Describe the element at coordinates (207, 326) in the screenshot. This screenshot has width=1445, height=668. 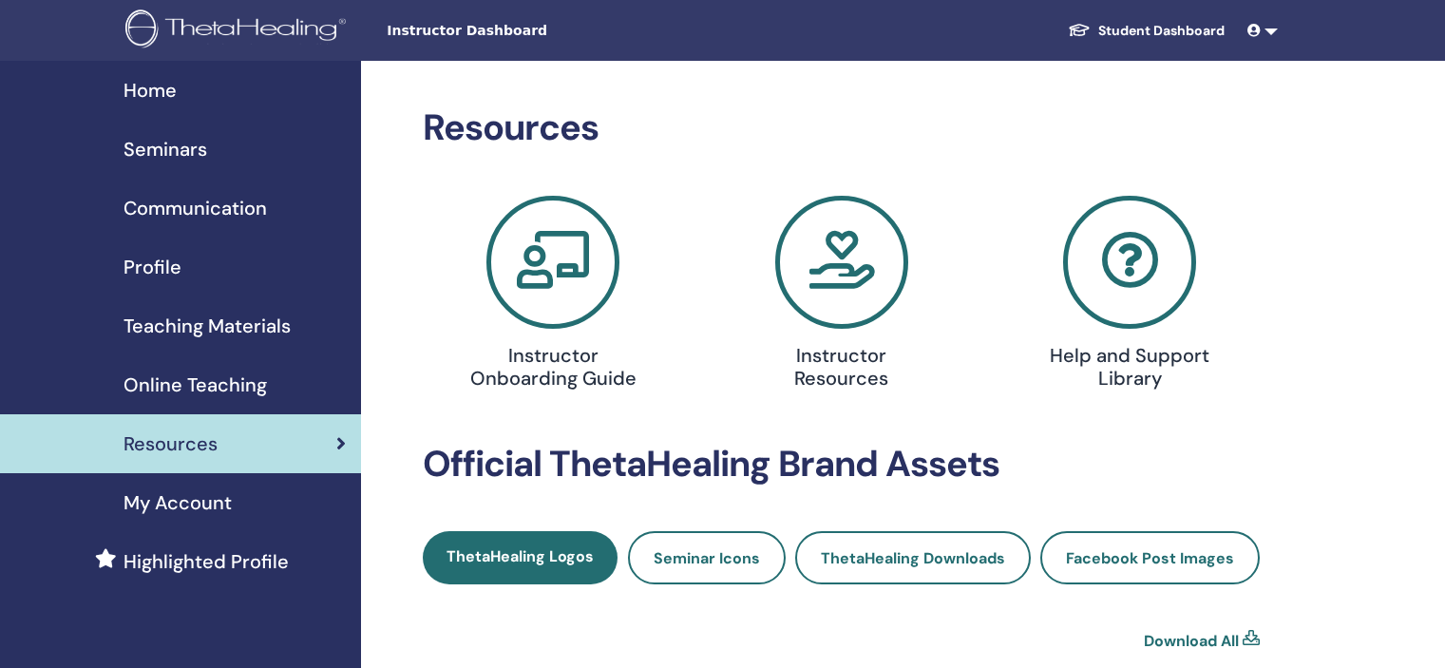
I see `span: Teaching Materials` at that location.